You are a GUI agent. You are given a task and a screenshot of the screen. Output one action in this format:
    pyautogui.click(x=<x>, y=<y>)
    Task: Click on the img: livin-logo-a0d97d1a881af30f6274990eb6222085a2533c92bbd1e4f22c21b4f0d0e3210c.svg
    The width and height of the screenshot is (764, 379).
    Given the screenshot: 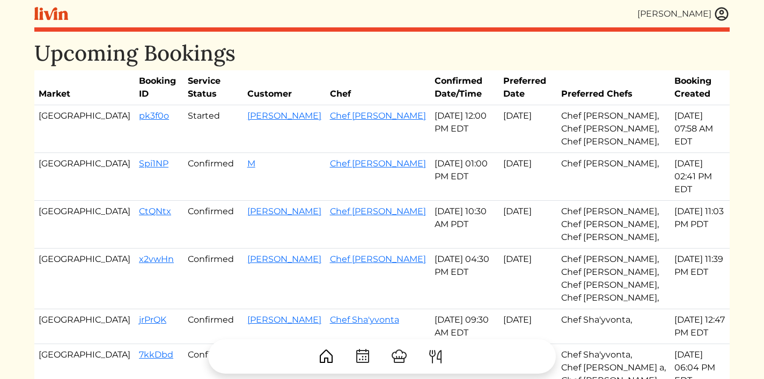 What is the action you would take?
    pyautogui.click(x=51, y=13)
    